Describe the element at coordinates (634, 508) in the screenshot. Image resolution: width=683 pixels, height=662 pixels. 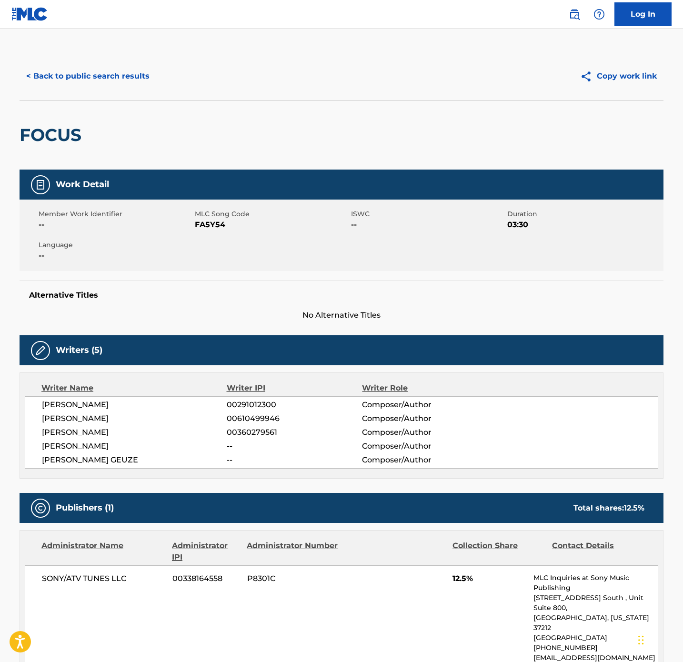
I see `span: 12.5 %` at that location.